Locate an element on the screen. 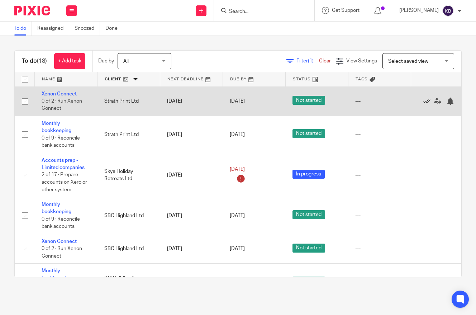  span: In progress is located at coordinates (309, 174).